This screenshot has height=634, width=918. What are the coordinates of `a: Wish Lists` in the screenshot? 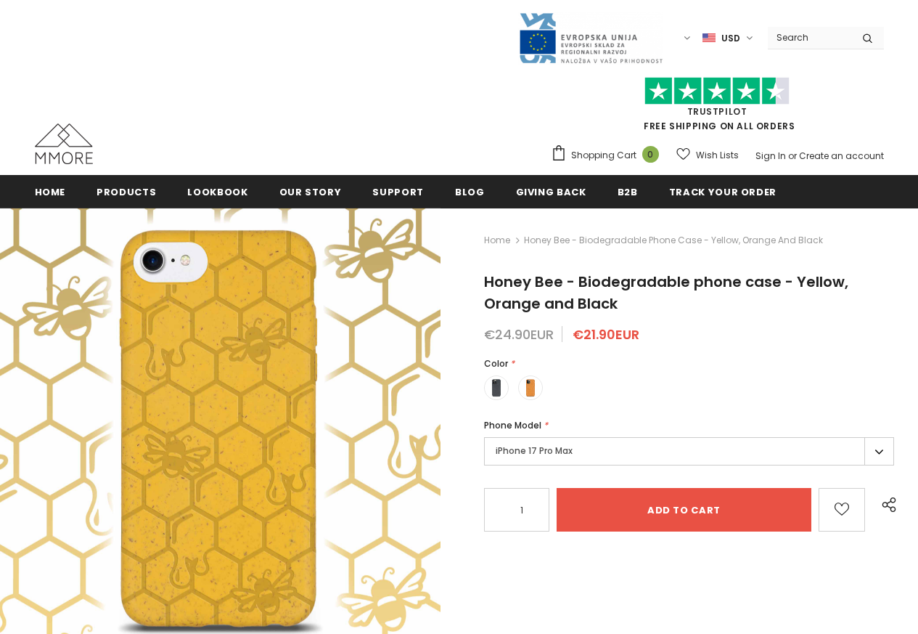 It's located at (708, 155).